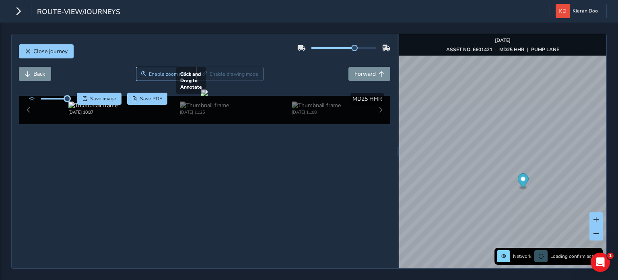  Describe the element at coordinates (369, 74) in the screenshot. I see `button: Forward` at that location.